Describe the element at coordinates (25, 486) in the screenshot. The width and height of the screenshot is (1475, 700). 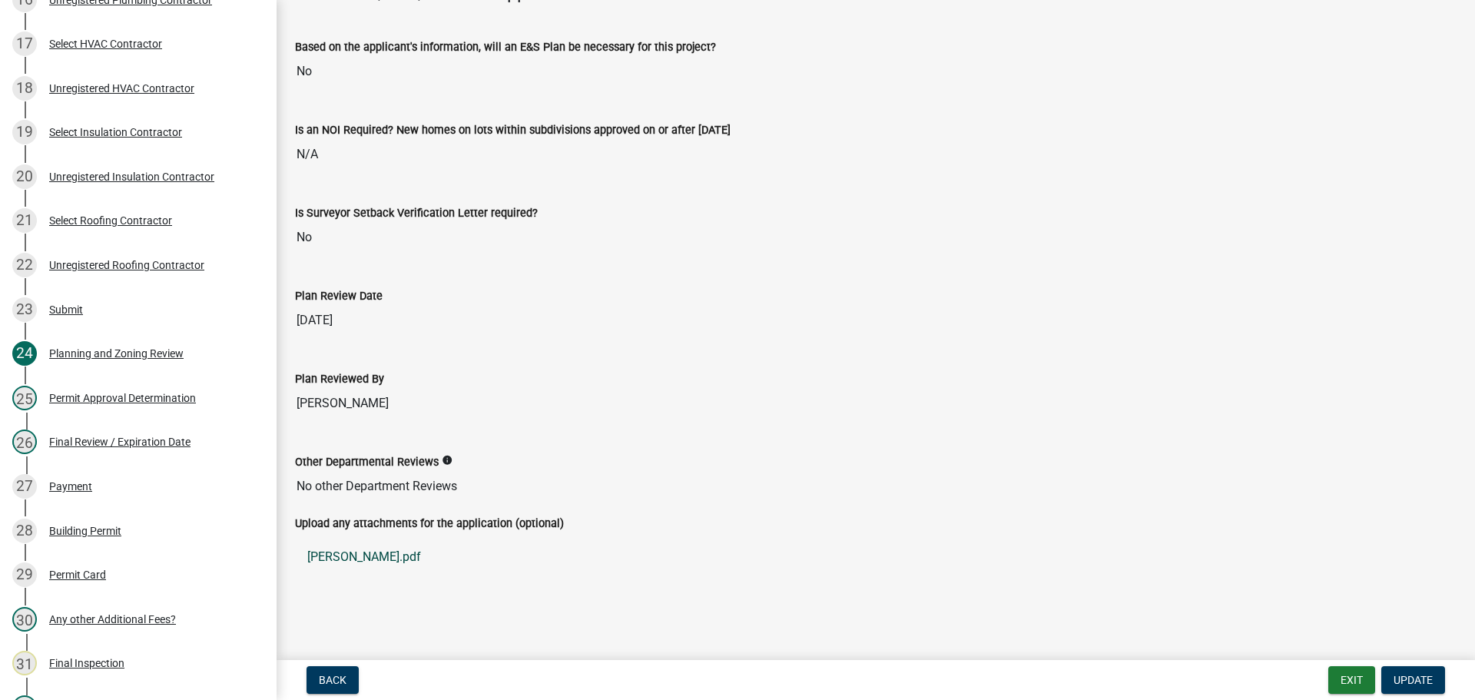
I see `div: 27` at that location.